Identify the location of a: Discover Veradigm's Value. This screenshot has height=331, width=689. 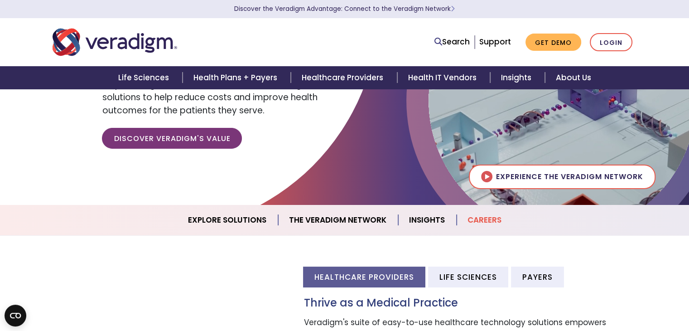
(172, 138).